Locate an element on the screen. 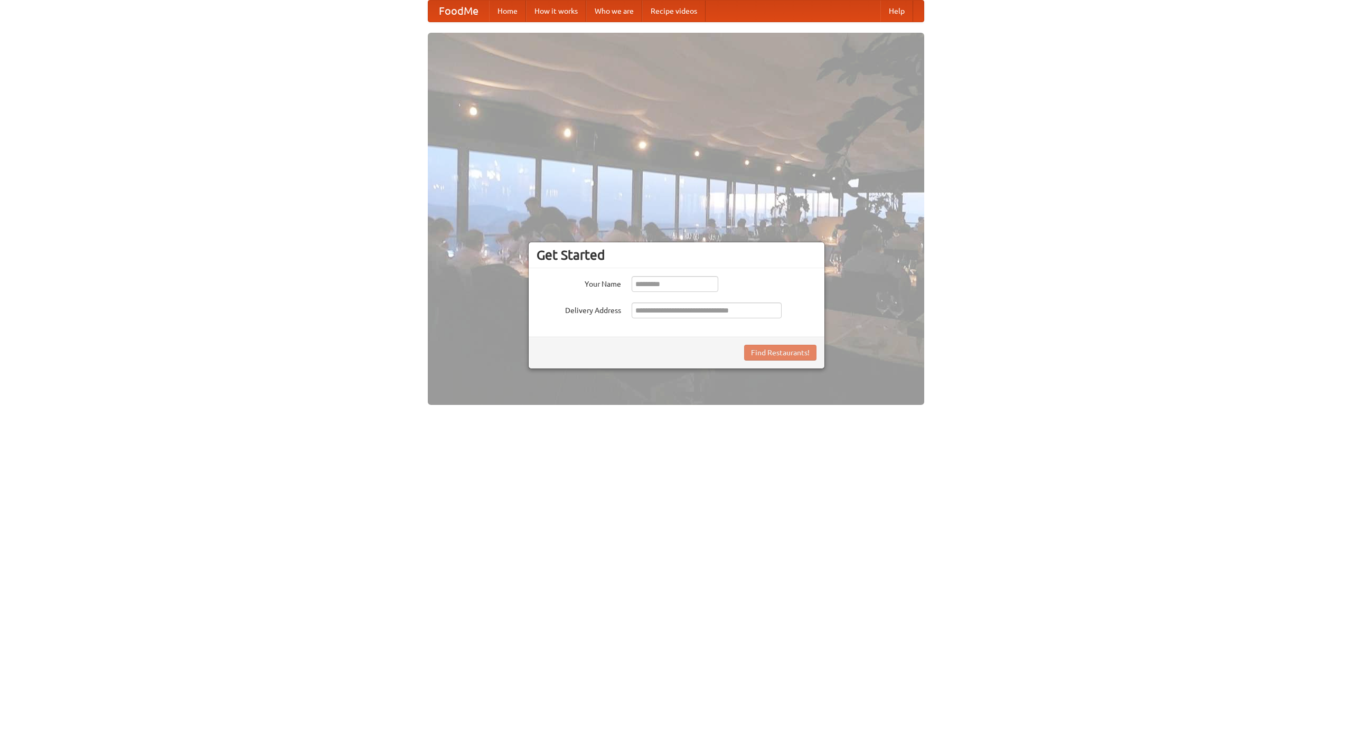 This screenshot has height=747, width=1352. a: How it works is located at coordinates (556, 11).